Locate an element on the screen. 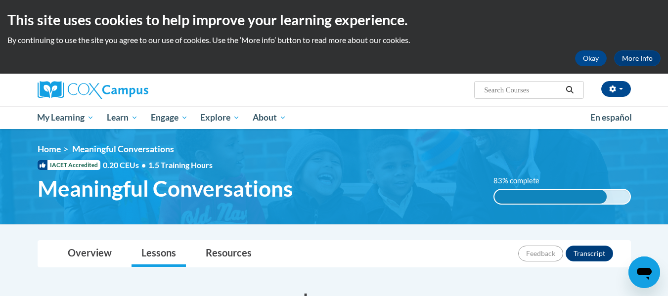 This screenshot has height=296, width=668. input: Search Courses is located at coordinates (522, 90).